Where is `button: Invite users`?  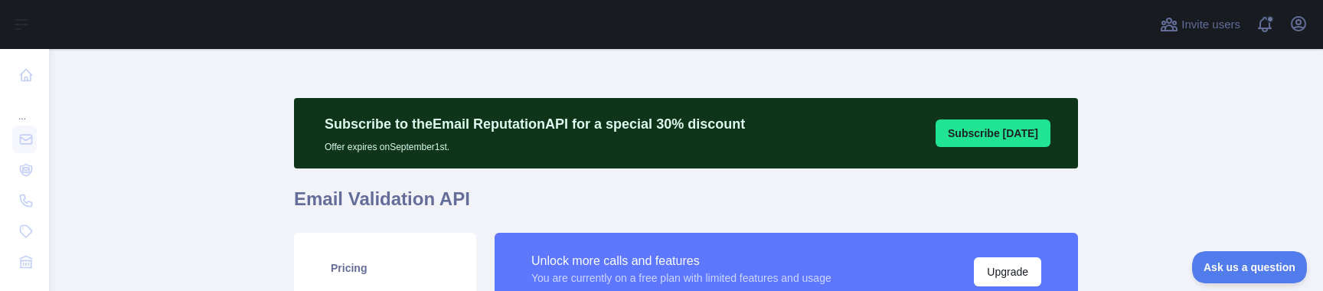 button: Invite users is located at coordinates (1200, 25).